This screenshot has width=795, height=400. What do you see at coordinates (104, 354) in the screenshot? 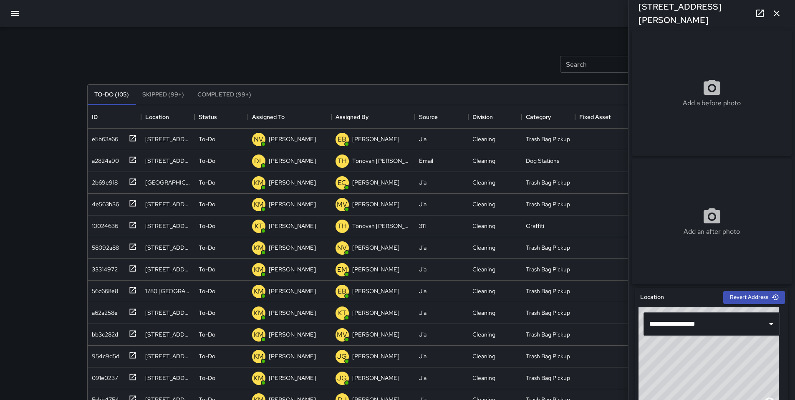
I see `div: 954c9d5d` at bounding box center [104, 354].